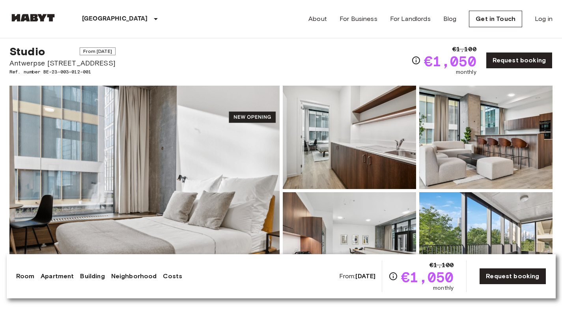 The height and width of the screenshot is (311, 562). What do you see at coordinates (543, 19) in the screenshot?
I see `a: Log in` at bounding box center [543, 19].